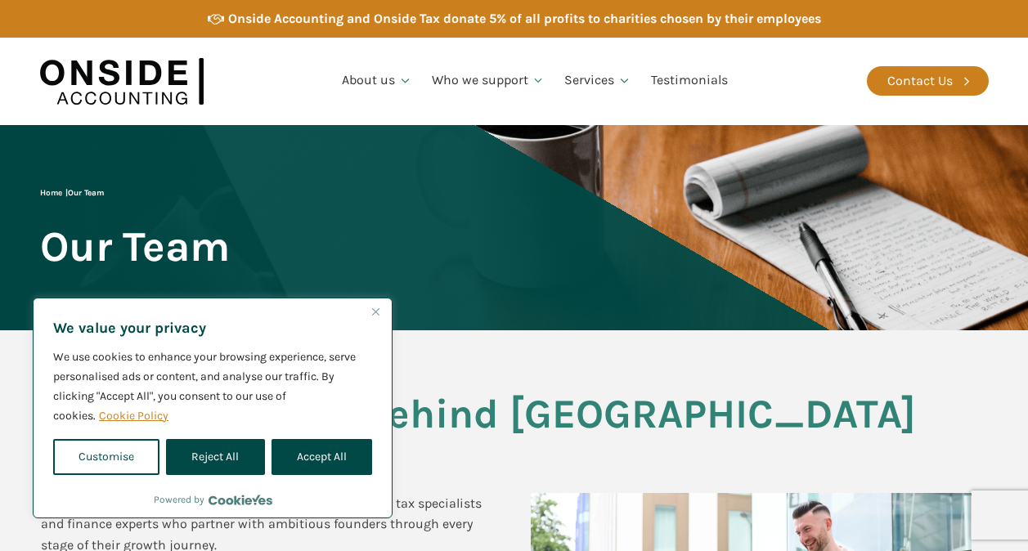 The image size is (1028, 551). What do you see at coordinates (598, 81) in the screenshot?
I see `a: Services` at bounding box center [598, 81].